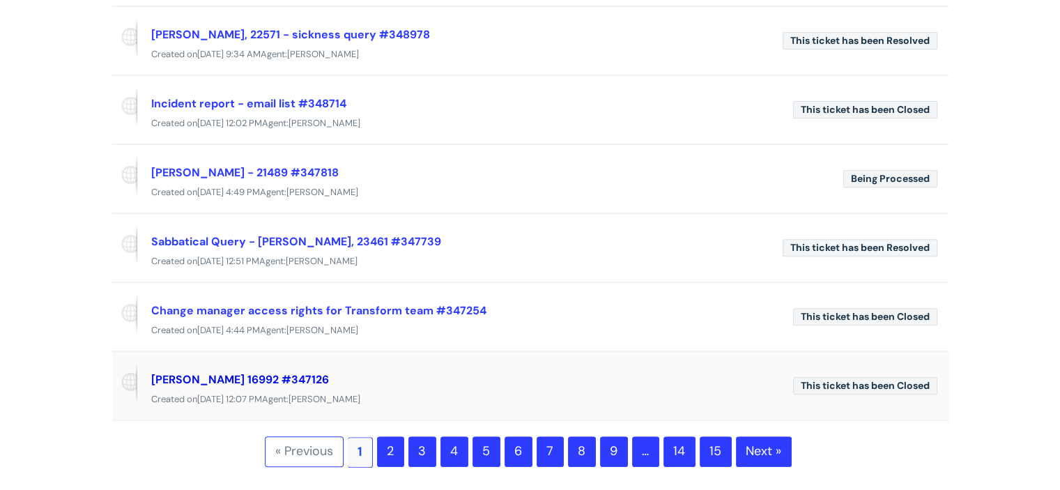 The width and height of the screenshot is (1060, 490). What do you see at coordinates (422, 452) in the screenshot?
I see `a: 3` at bounding box center [422, 452].